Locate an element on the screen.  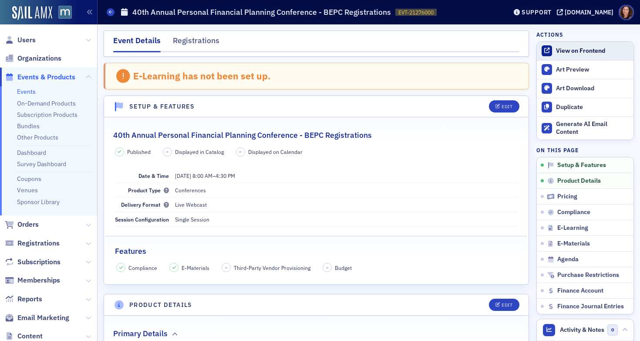
div: Art Download is located at coordinates (593, 88).